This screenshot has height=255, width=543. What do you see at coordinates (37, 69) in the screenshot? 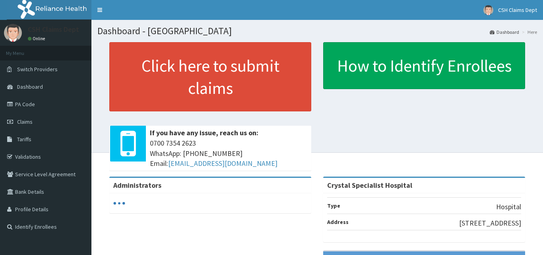
I see `span: Switch Providers` at bounding box center [37, 69].